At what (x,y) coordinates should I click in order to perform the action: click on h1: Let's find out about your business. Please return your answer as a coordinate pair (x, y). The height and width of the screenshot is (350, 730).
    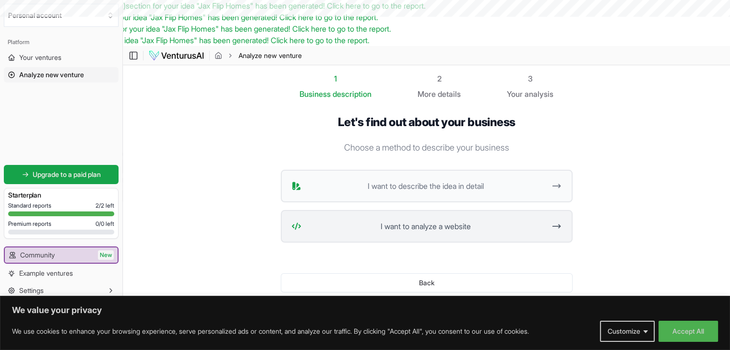
    Looking at the image, I should click on (427, 122).